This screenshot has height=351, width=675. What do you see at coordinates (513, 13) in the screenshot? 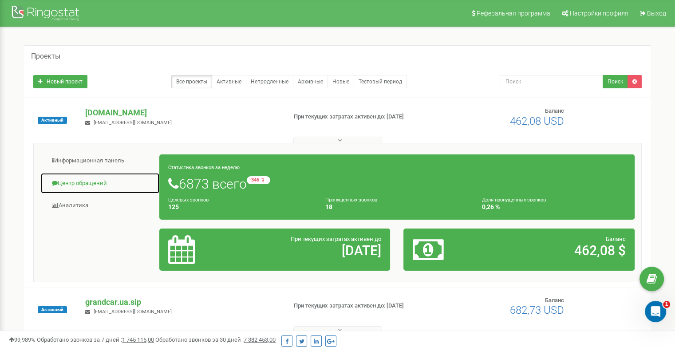
I see `span: Реферальная программа` at bounding box center [513, 13].